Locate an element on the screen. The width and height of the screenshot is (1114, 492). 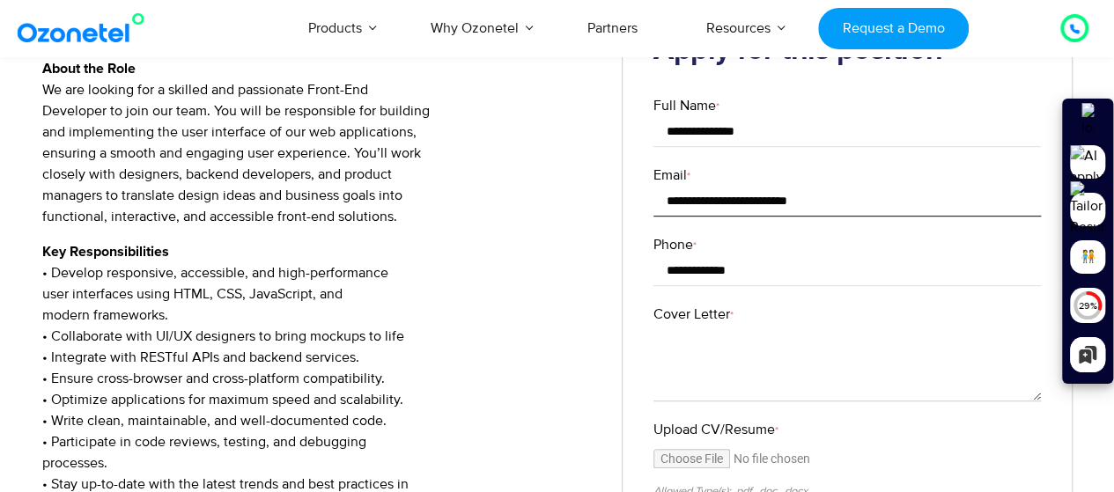
a: Request a Demo is located at coordinates (893, 28).